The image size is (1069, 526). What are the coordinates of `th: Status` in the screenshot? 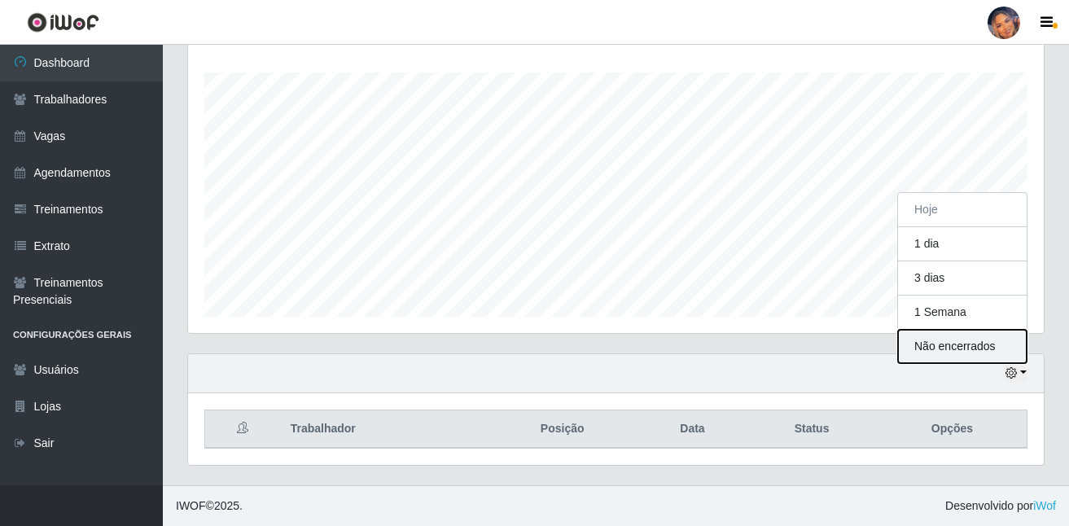 It's located at (812, 429).